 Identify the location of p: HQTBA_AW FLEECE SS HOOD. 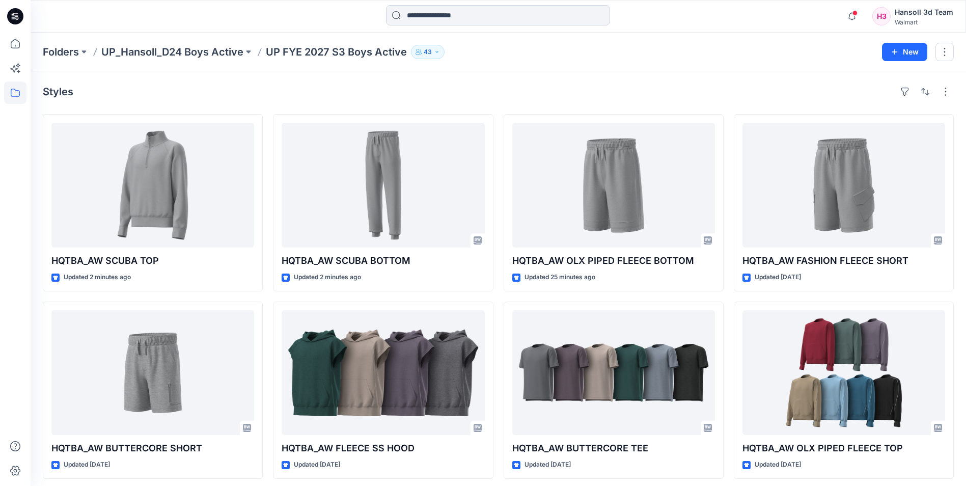
(383, 448).